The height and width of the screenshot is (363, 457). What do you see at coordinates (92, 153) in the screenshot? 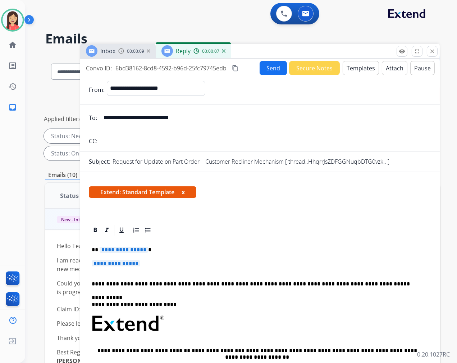
I see `div: Status: On Hold - Servicers` at bounding box center [92, 153].